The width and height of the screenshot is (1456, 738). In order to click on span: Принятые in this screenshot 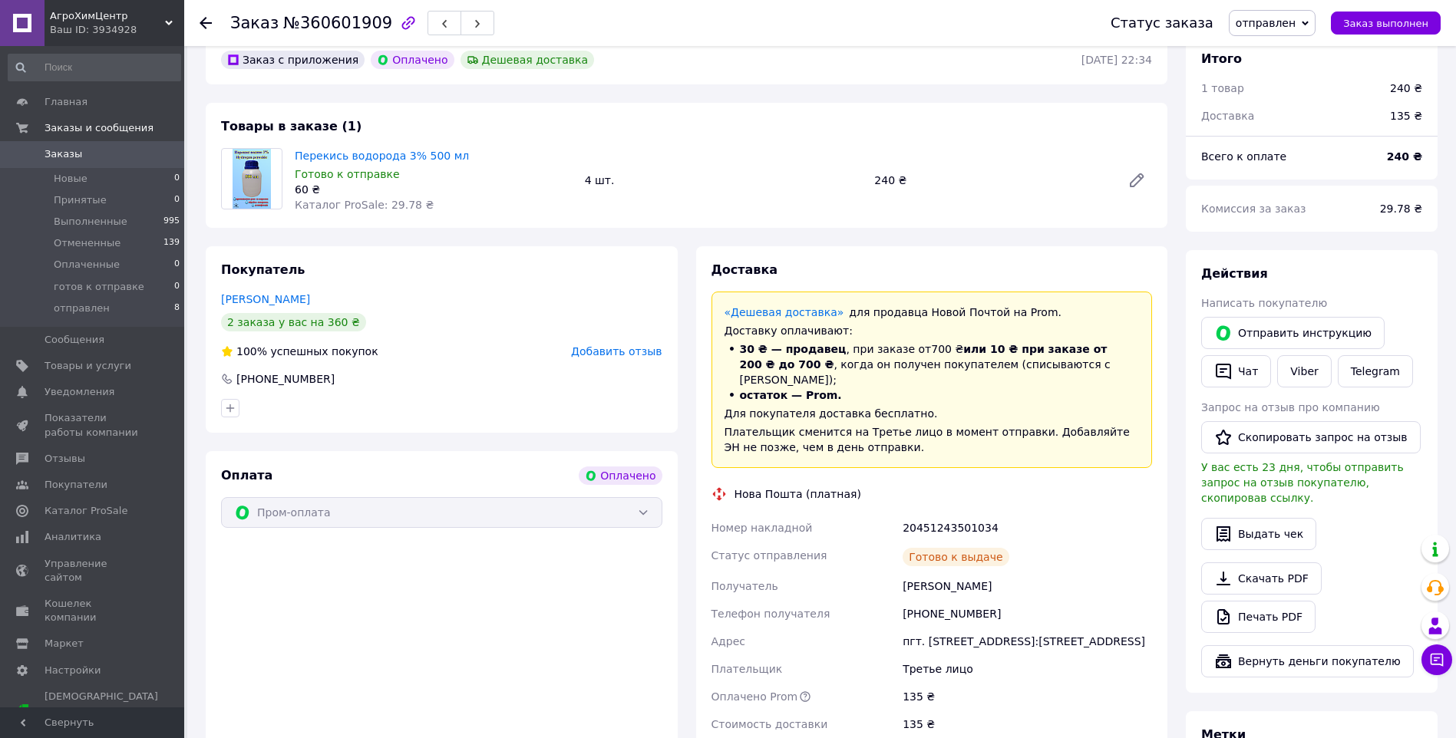, I will do `click(80, 200)`.